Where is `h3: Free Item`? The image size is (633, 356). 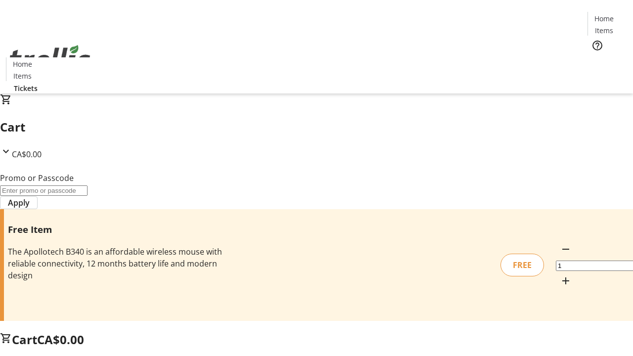 h3: Free Item is located at coordinates (116, 230).